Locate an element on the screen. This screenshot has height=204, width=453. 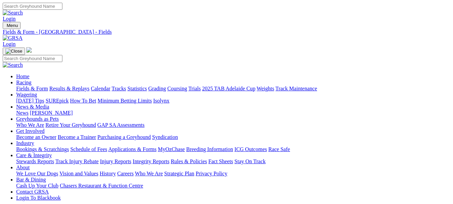
a: Trials is located at coordinates (194, 88).